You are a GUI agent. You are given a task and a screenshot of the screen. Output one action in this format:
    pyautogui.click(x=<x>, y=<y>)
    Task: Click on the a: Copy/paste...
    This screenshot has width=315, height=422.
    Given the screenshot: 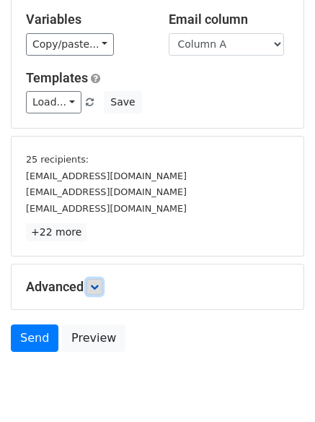 What is the action you would take?
    pyautogui.click(x=70, y=44)
    